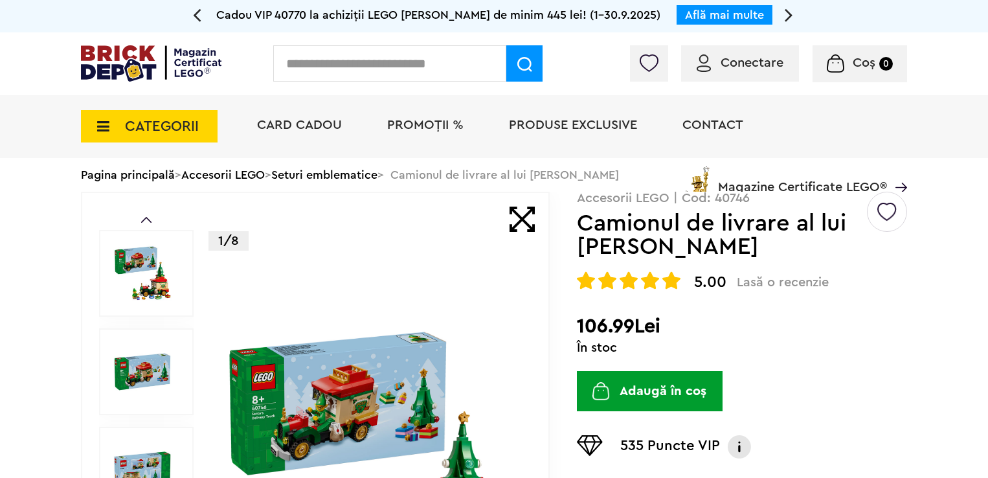 Image resolution: width=988 pixels, height=478 pixels. What do you see at coordinates (670, 447) in the screenshot?
I see `p: 535 Puncte VIP` at bounding box center [670, 447].